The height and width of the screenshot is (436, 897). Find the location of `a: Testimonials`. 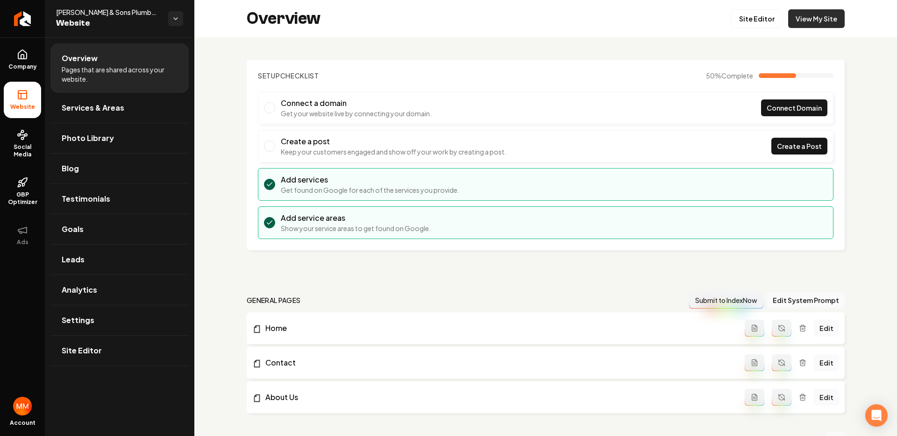

a: Testimonials is located at coordinates (120, 199).